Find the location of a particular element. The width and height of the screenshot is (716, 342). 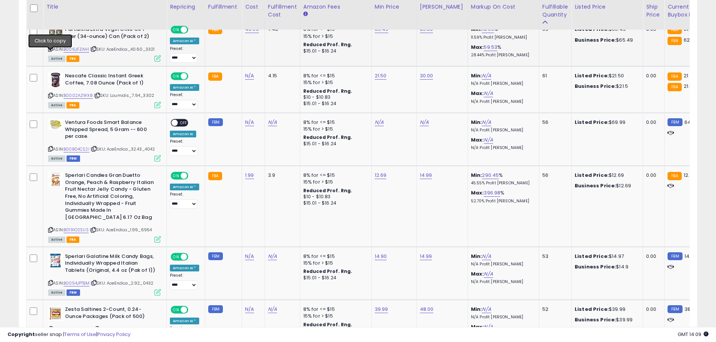

a: B0002AZWX8 is located at coordinates (78, 95).